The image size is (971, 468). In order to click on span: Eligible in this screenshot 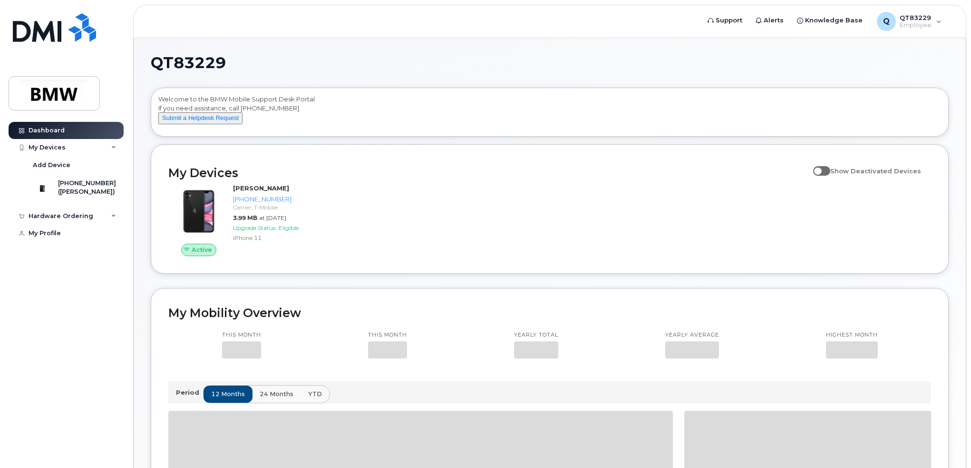, I will do `click(289, 227)`.